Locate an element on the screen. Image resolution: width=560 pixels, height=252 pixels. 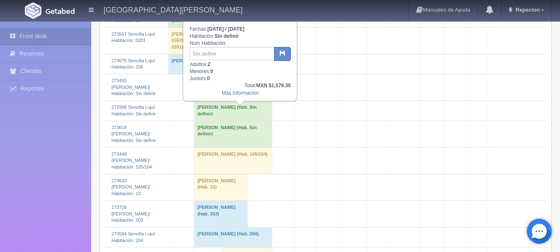
div: Total: is located at coordinates (240, 85).